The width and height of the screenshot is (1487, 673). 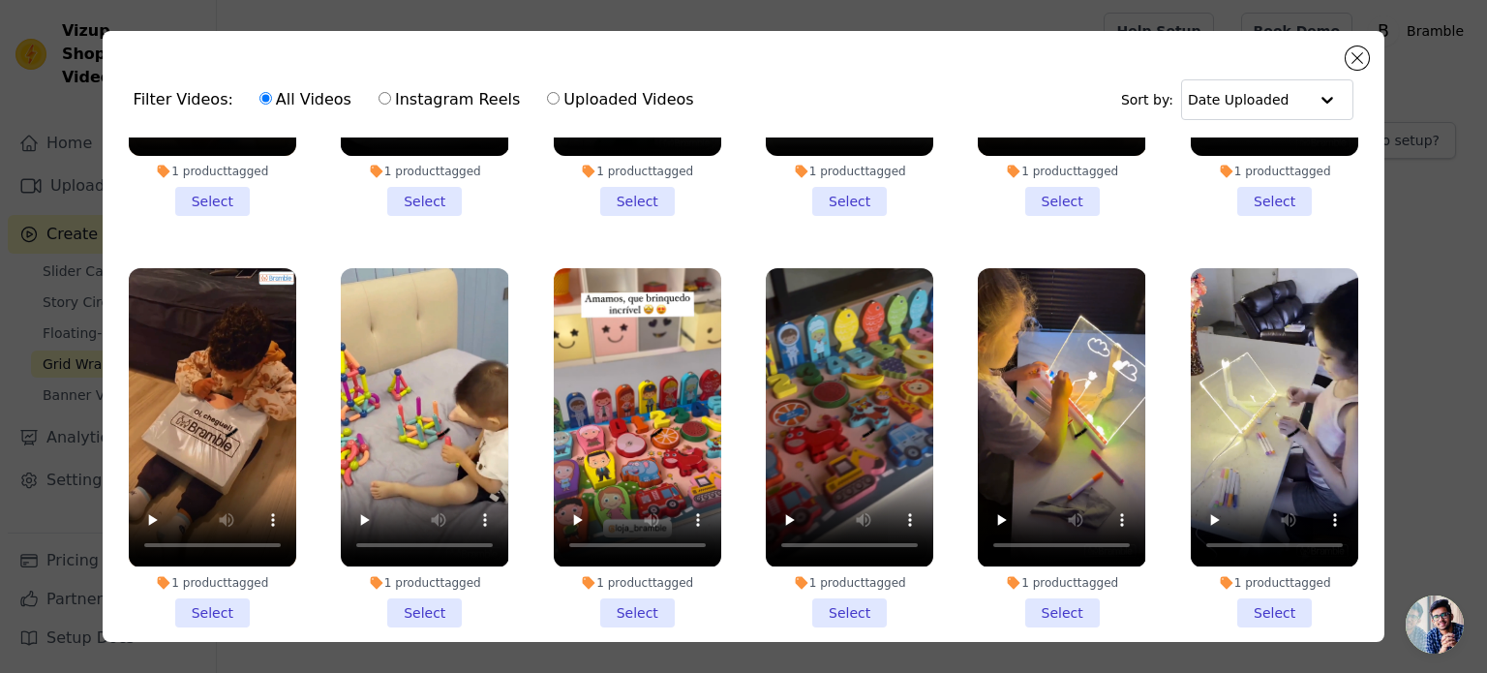 What do you see at coordinates (1238, 100) in the screenshot?
I see `div: Sort by:` at bounding box center [1238, 100].